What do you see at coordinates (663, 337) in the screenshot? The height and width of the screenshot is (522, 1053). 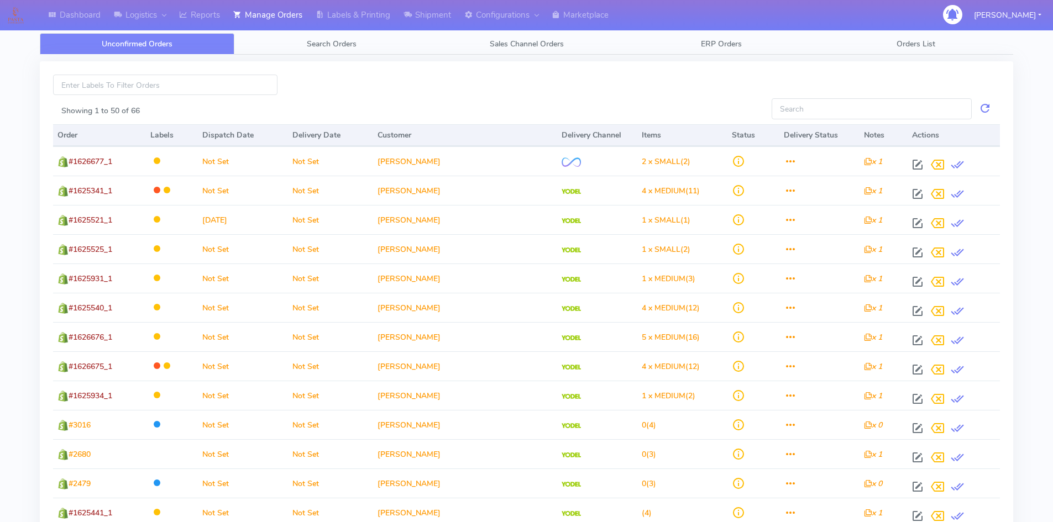 I see `span: 5 x MEDIUM` at bounding box center [663, 337].